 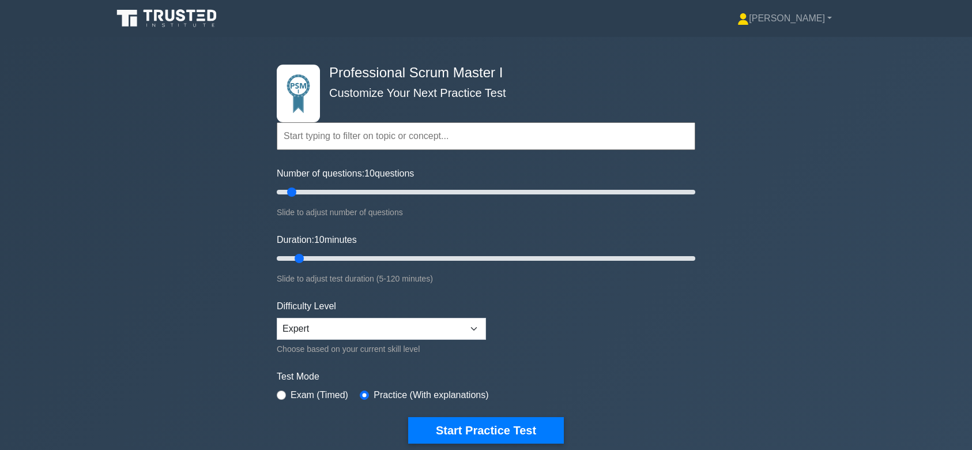 What do you see at coordinates (486, 212) in the screenshot?
I see `div: Slide to adjust number of questions` at bounding box center [486, 212].